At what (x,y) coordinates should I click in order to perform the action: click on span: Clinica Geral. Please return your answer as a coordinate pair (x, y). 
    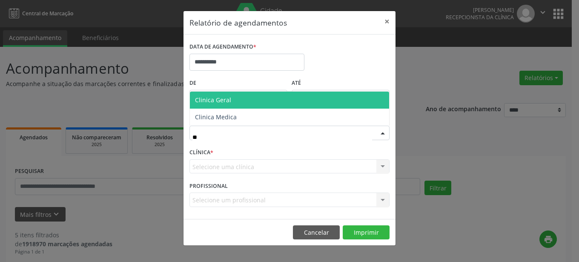
    Looking at the image, I should click on (213, 100).